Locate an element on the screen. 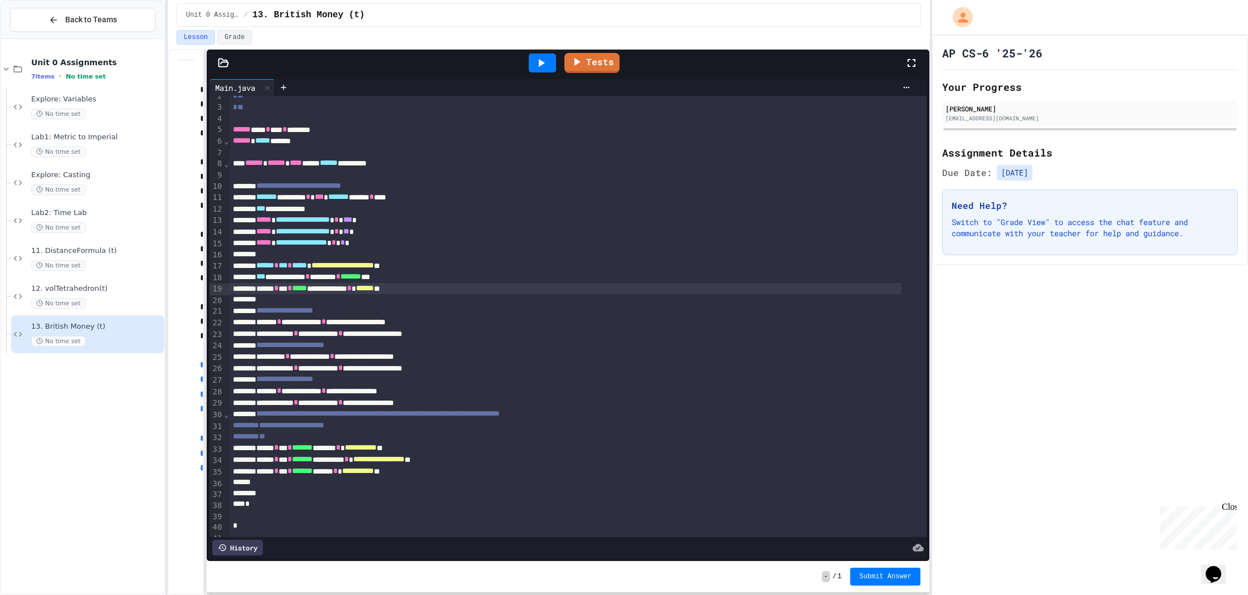  div: 17 is located at coordinates (216, 266).